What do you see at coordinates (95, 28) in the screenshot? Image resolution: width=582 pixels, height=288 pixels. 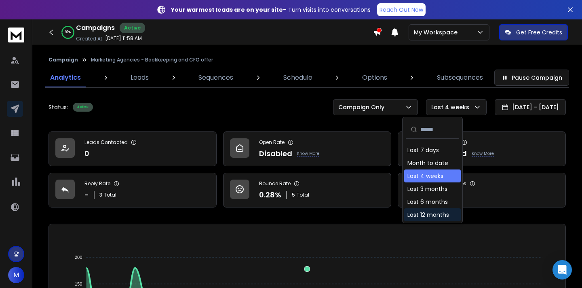 I see `h1: Campaigns` at bounding box center [95, 28].